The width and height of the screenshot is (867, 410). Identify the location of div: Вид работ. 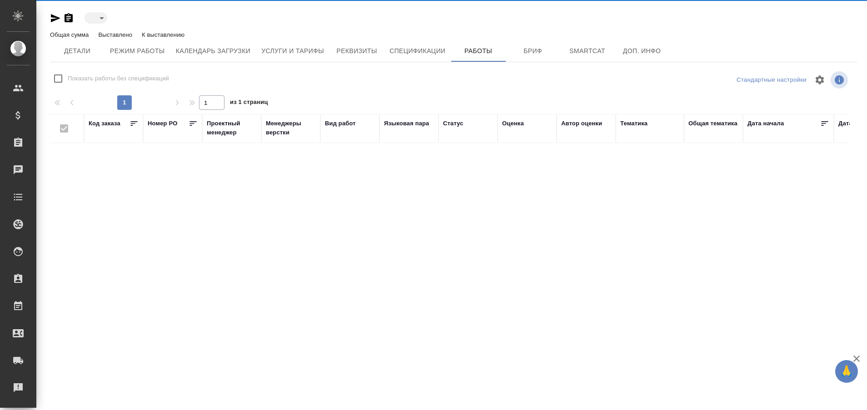
(340, 124).